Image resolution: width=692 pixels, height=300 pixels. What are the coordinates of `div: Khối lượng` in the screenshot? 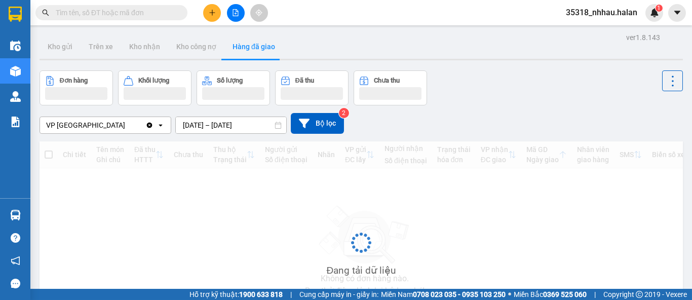 It's located at (154, 81).